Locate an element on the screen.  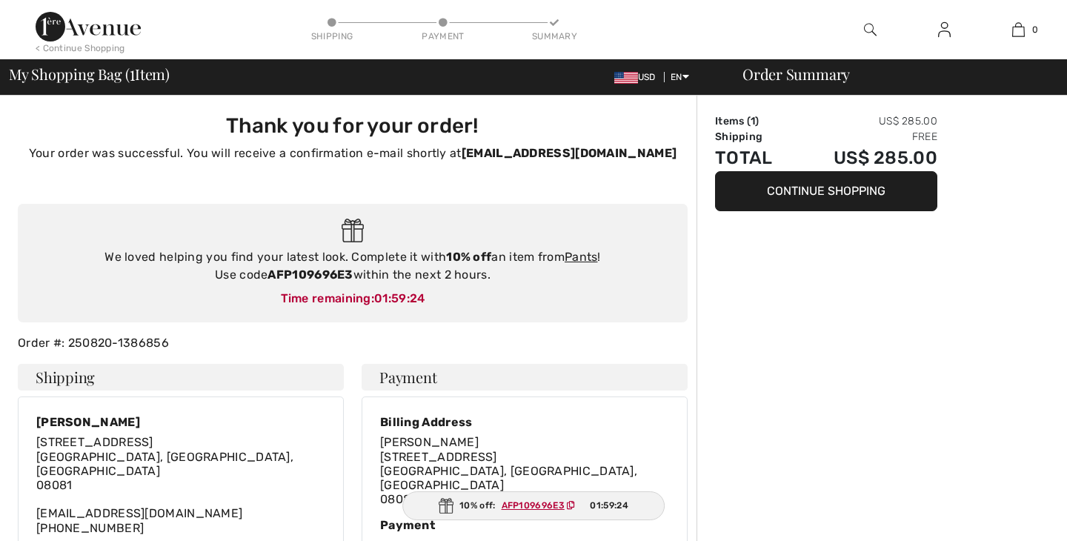
div: Billing Address is located at coordinates (525, 422).